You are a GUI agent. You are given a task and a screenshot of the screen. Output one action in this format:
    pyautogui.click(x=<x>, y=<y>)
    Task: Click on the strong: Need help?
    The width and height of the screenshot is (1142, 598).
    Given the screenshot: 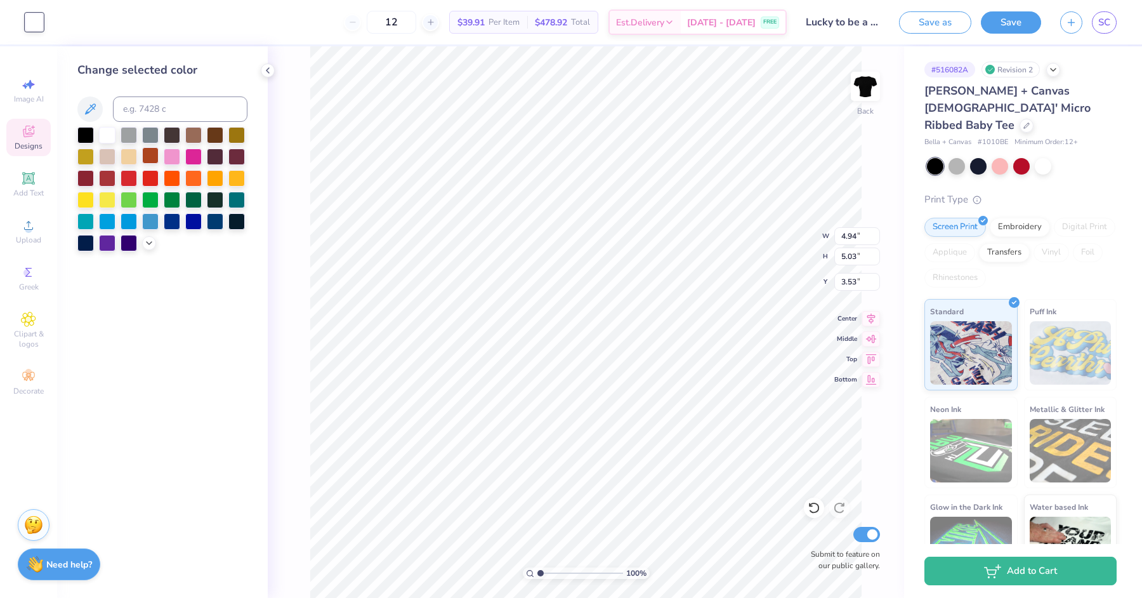 What is the action you would take?
    pyautogui.click(x=69, y=564)
    